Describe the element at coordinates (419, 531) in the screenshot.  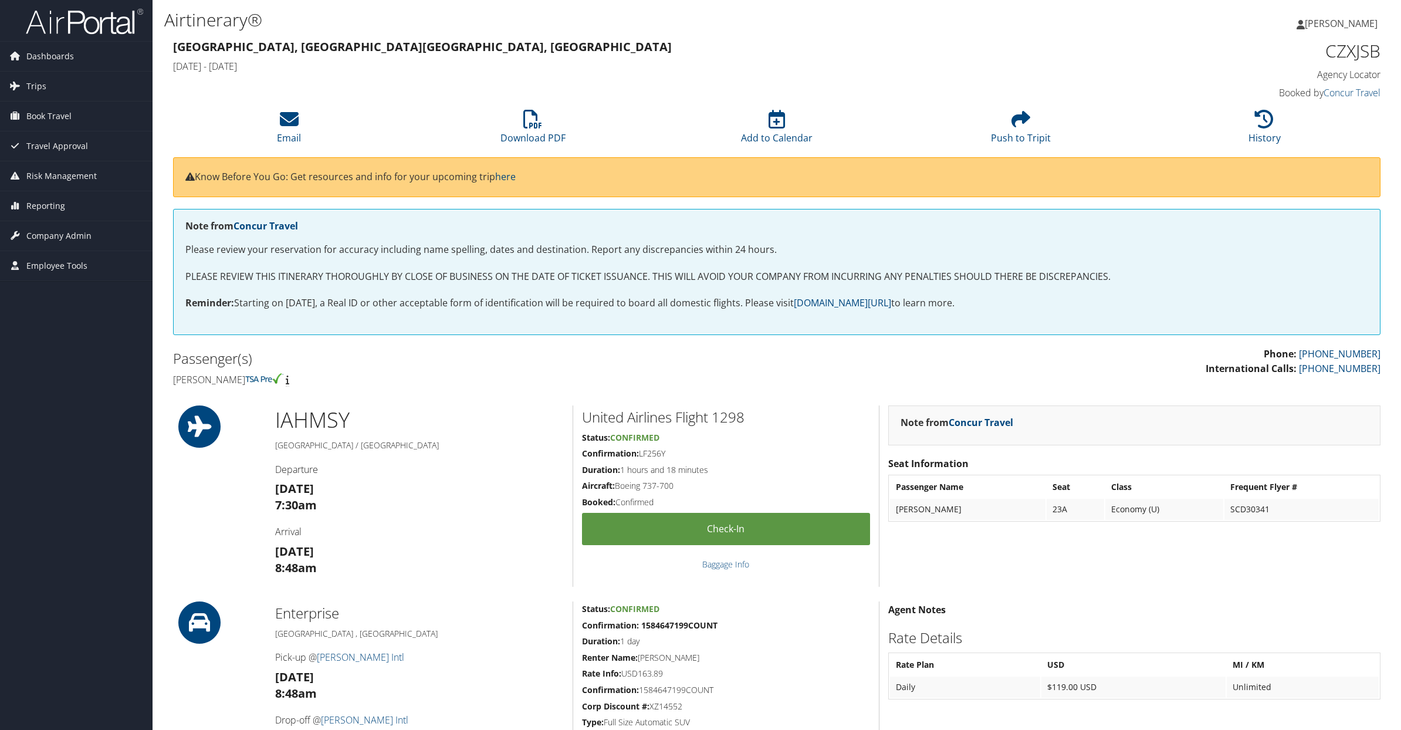
I see `h4: Arrival` at that location.